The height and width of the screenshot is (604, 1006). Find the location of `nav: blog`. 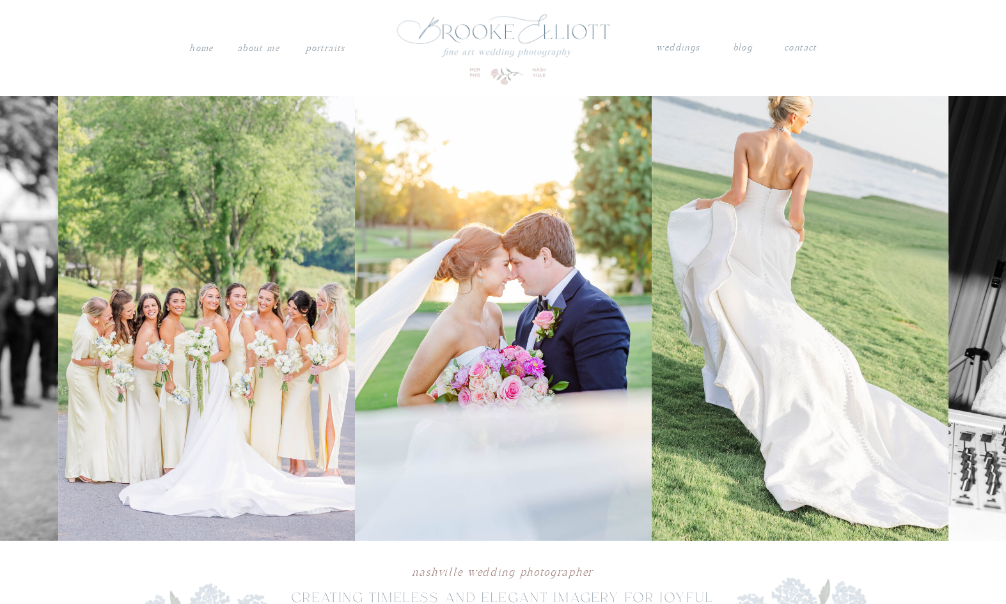

nav: blog is located at coordinates (743, 48).